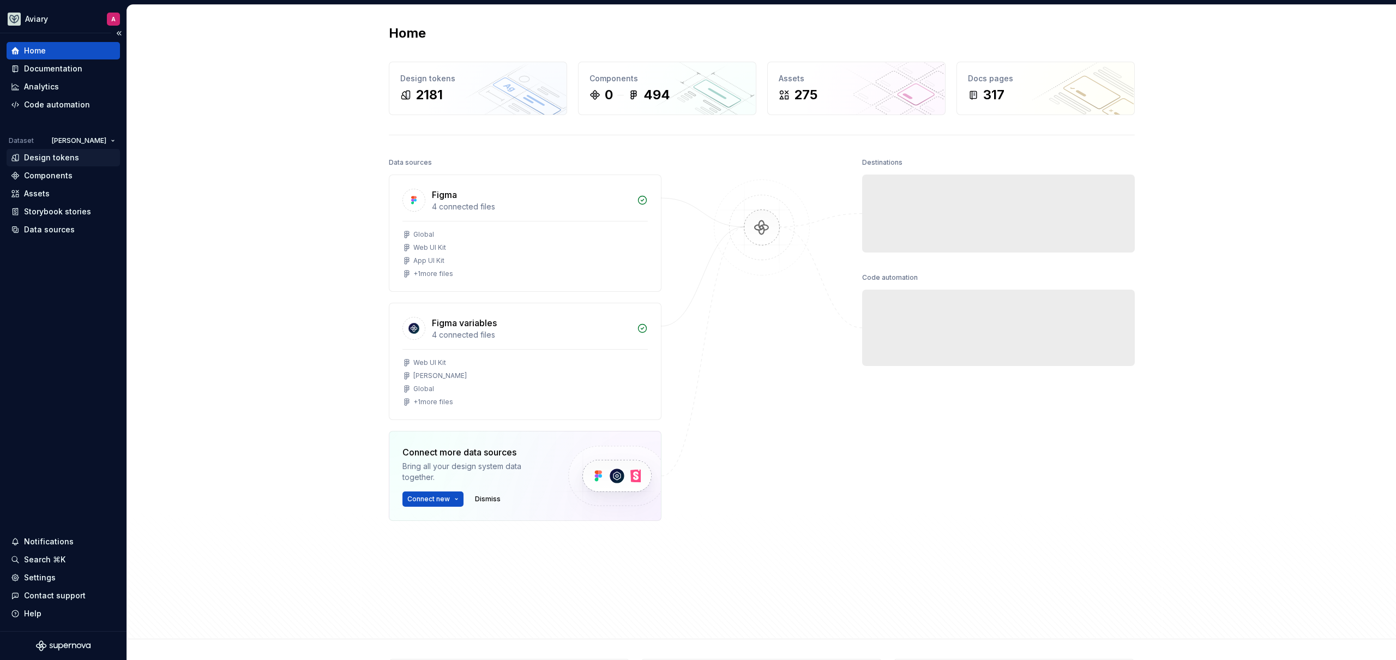  Describe the element at coordinates (429, 95) in the screenshot. I see `div: 2181` at that location.